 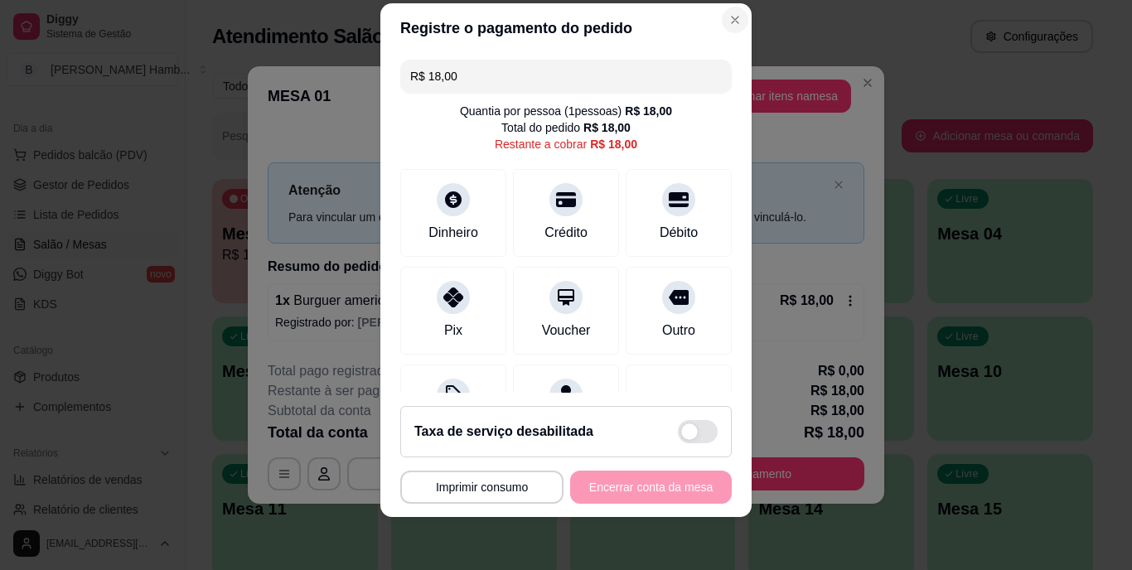 I want to click on div: Quantia por pessoa ( 1 pessoas), so click(x=566, y=111).